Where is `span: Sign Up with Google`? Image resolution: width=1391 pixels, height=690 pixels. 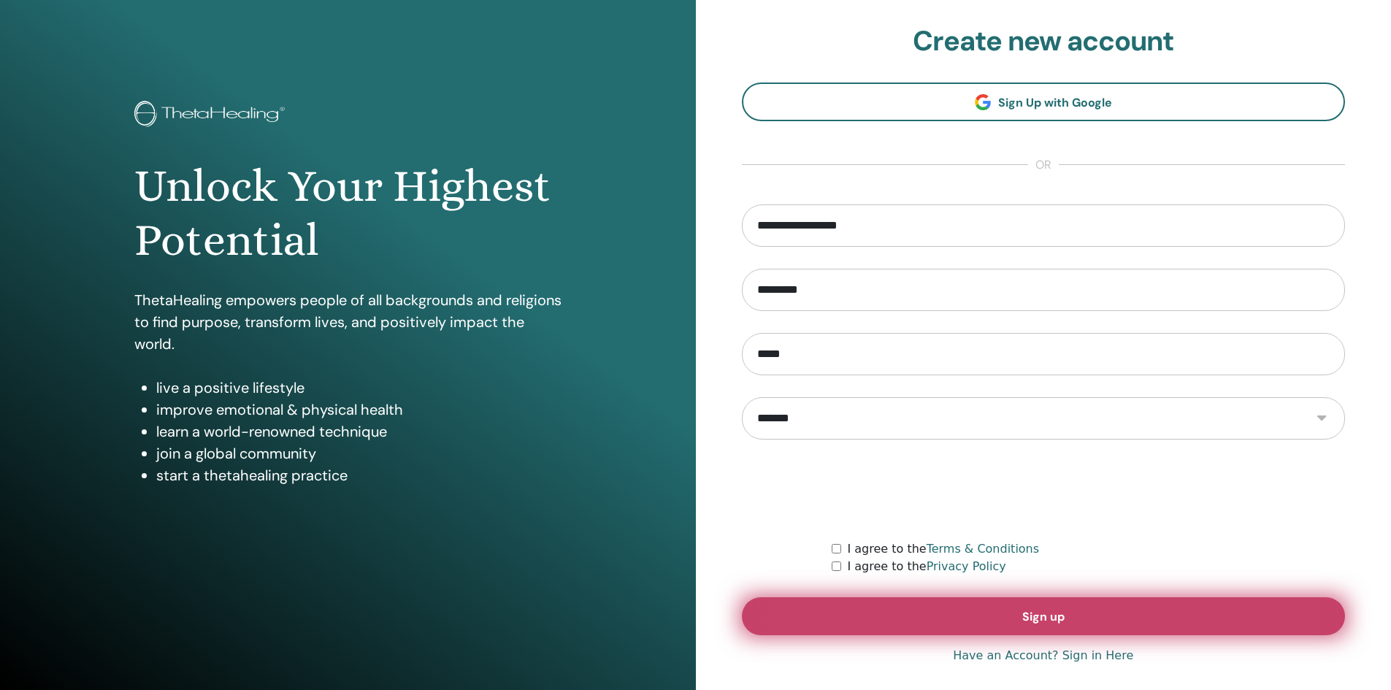 span: Sign Up with Google is located at coordinates (1055, 102).